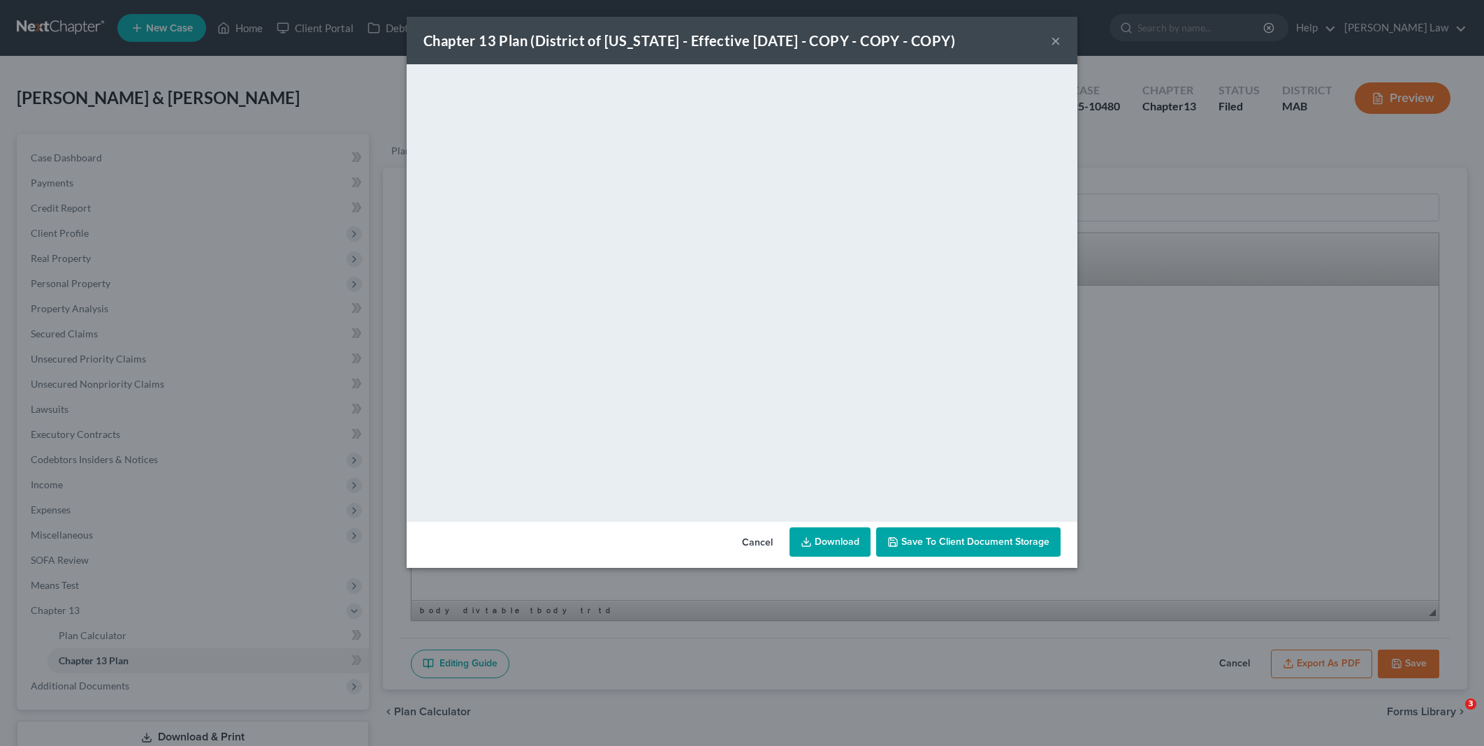 The height and width of the screenshot is (746, 1484). I want to click on button: Save to Client Document Storage, so click(968, 542).